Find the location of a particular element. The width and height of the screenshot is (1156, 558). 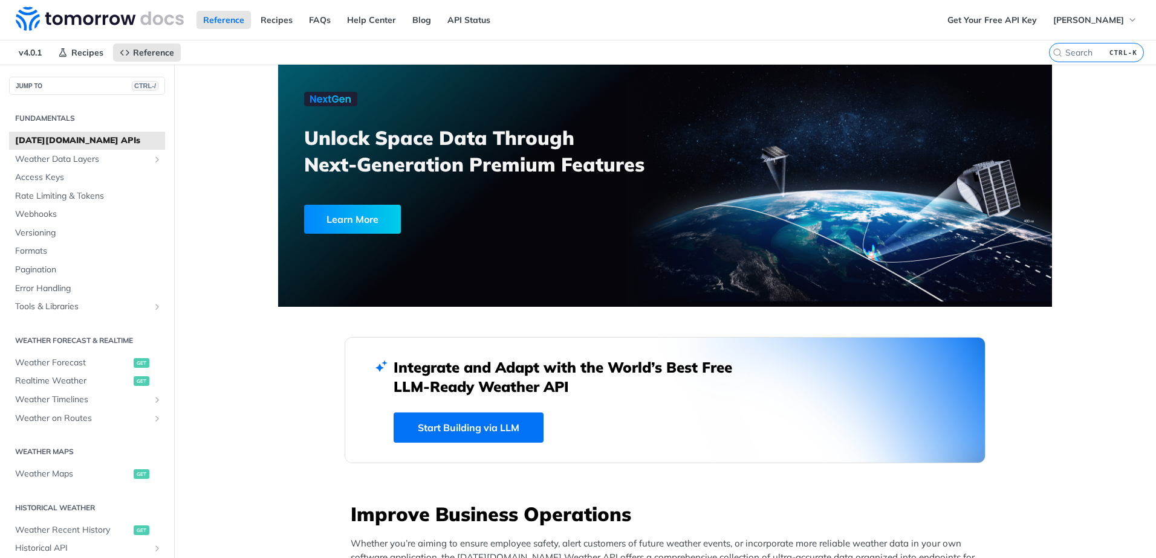

span: Realtime Weather is located at coordinates (73, 381).